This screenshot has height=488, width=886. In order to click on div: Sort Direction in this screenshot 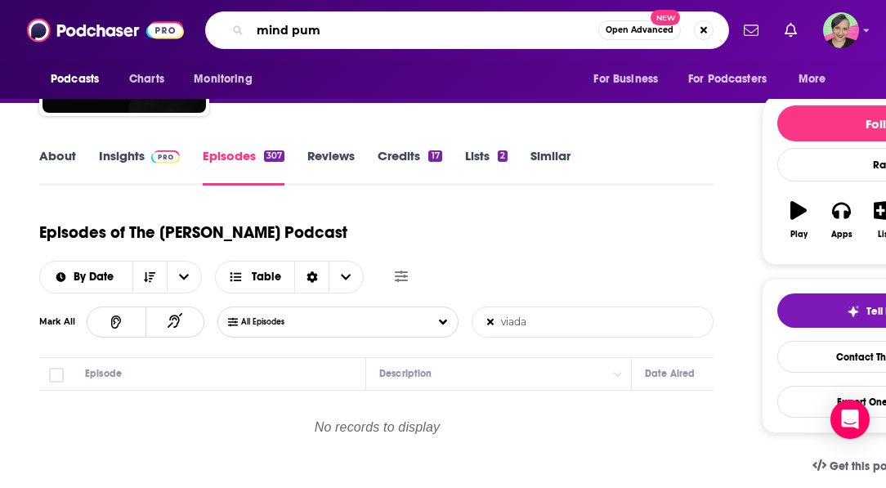, I will do `click(312, 277)`.